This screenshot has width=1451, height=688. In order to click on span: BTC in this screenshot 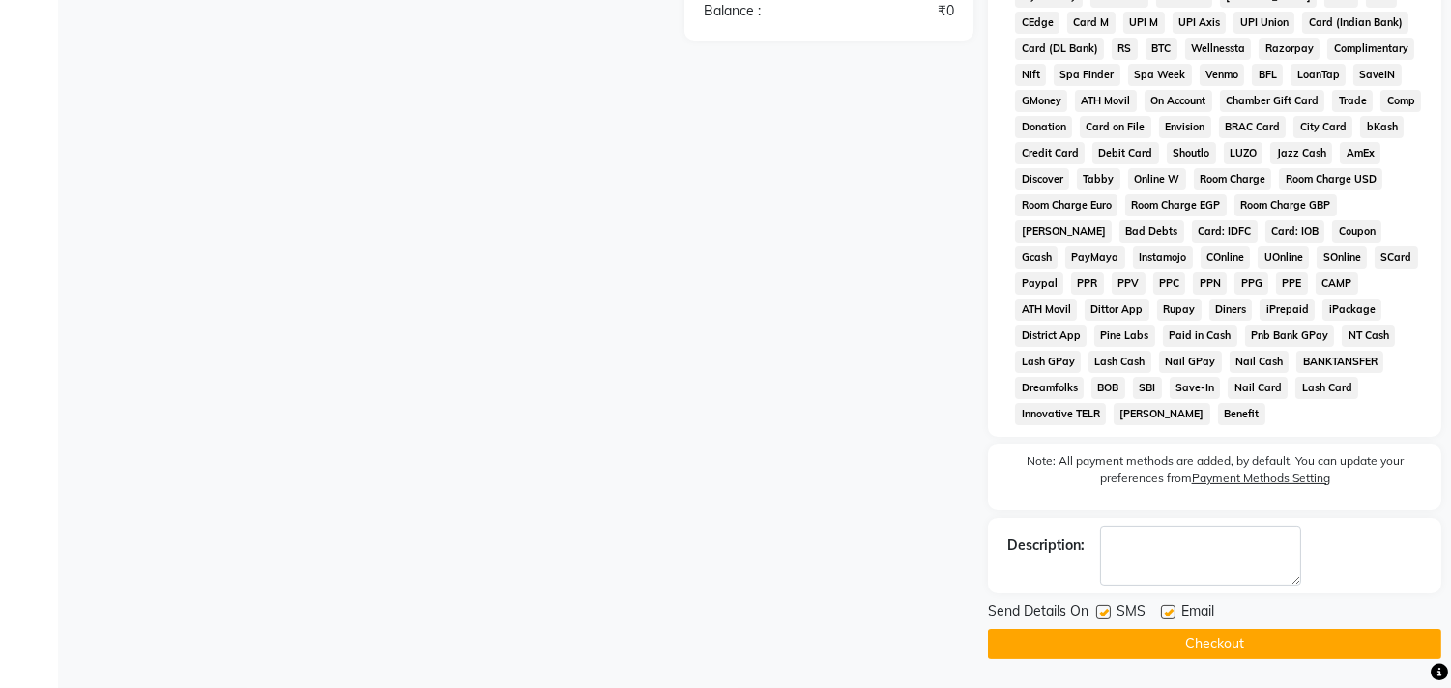, I will do `click(1161, 48)`.